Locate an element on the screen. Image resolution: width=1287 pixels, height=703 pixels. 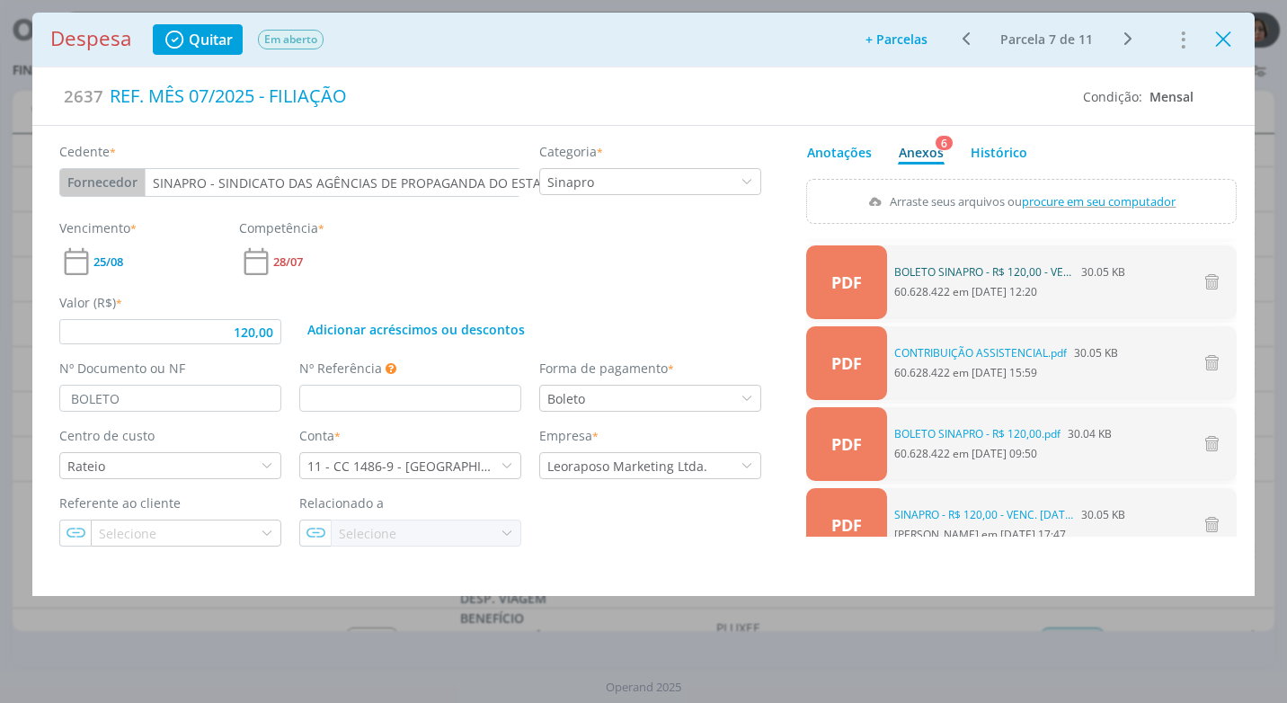
div: SINAPRO - SINDICATO DAS AGÊNCIAS DE PROPAGANDA DO ESTADO DE SÃO PAULO is located at coordinates (365, 183).